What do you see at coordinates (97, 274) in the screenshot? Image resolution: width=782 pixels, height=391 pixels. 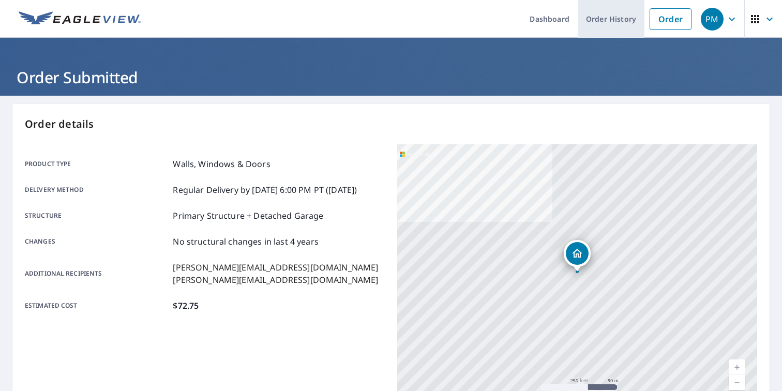 I see `p: Additional recipients` at bounding box center [97, 274].